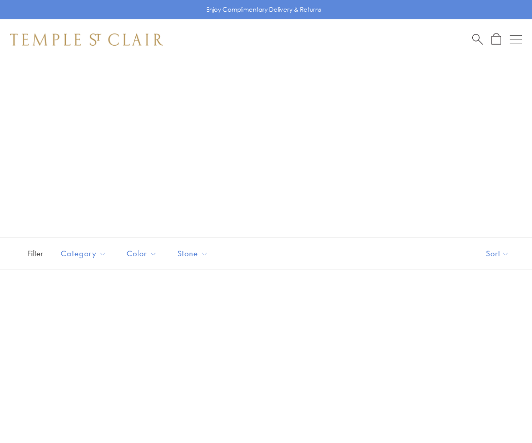 The width and height of the screenshot is (532, 443). Describe the element at coordinates (193, 253) in the screenshot. I see `button: Stone` at that location.